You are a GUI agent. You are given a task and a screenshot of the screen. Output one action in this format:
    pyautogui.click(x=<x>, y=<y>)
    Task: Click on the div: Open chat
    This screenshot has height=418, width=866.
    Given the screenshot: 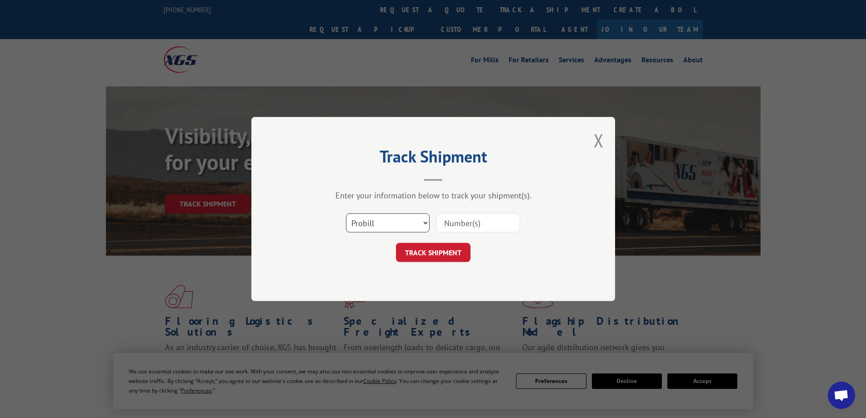 What is the action you would take?
    pyautogui.click(x=841, y=395)
    